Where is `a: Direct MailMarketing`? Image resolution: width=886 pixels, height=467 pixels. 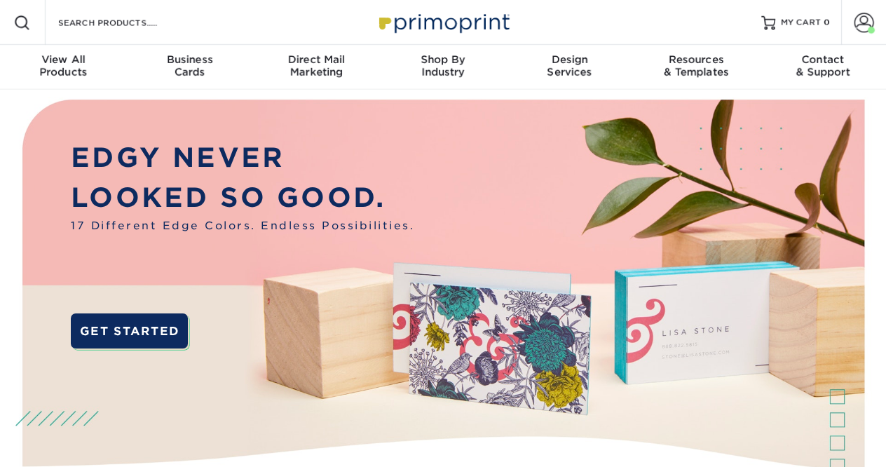 a: Direct MailMarketing is located at coordinates (316, 67).